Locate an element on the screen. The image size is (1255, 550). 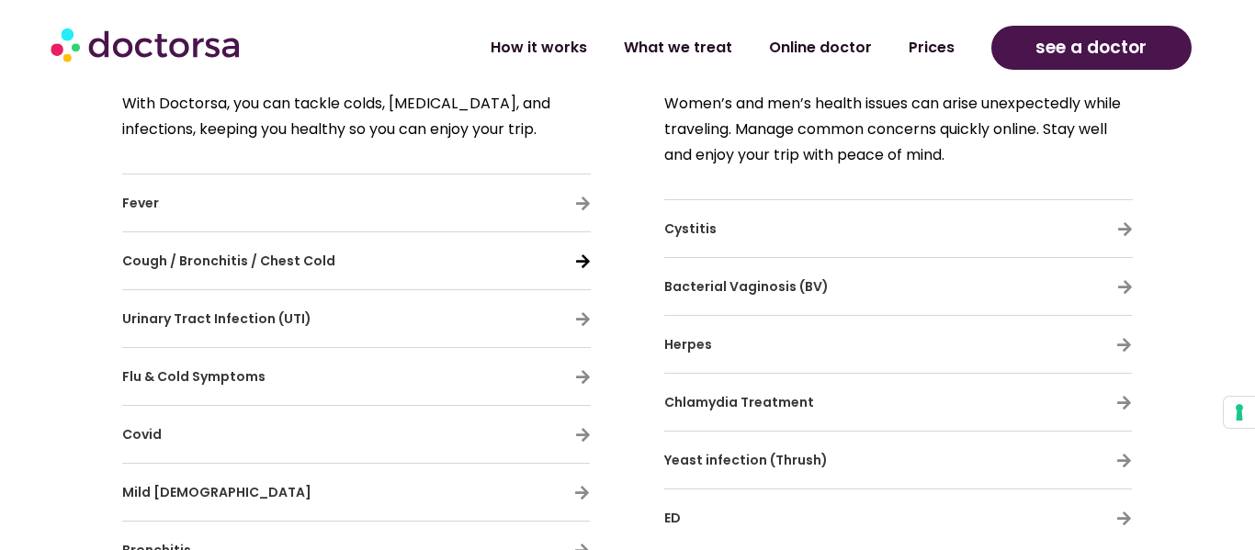
span: Covid is located at coordinates (141, 435).